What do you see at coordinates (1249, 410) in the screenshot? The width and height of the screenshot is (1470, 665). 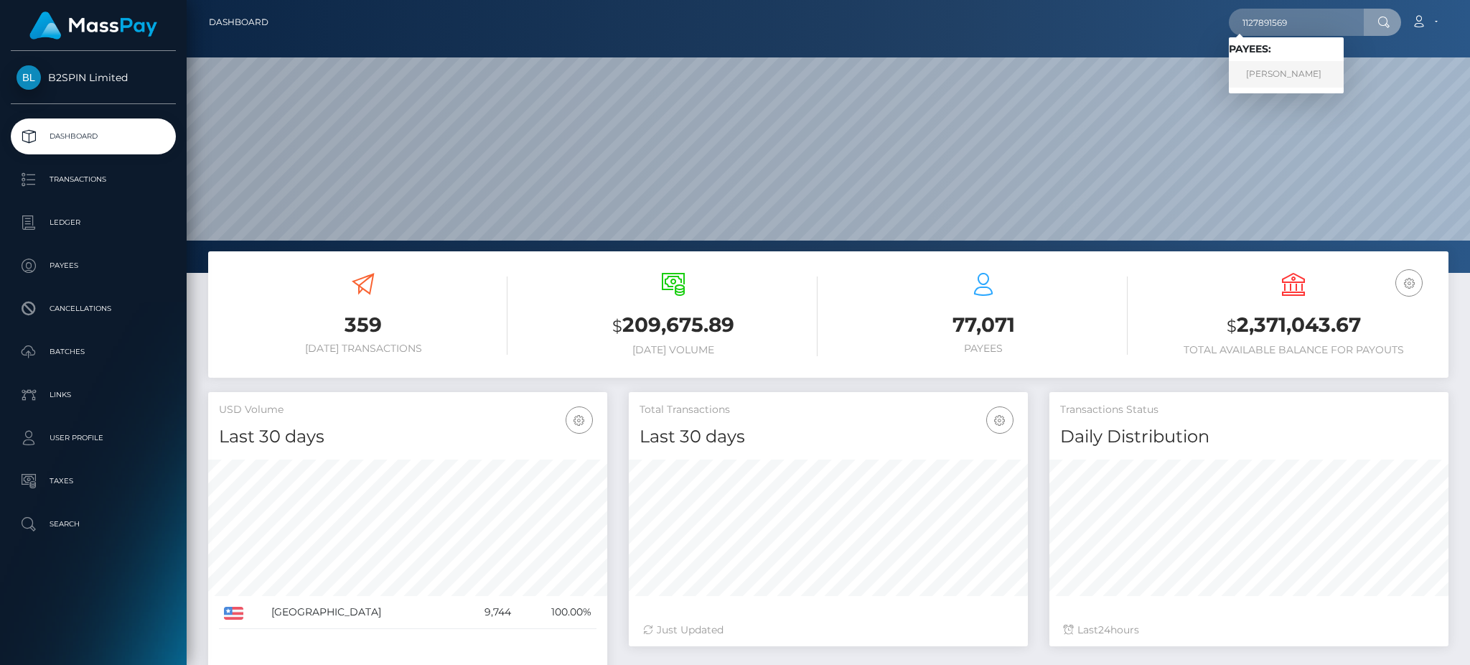 I see `h5: Transactions Status` at bounding box center [1249, 410].